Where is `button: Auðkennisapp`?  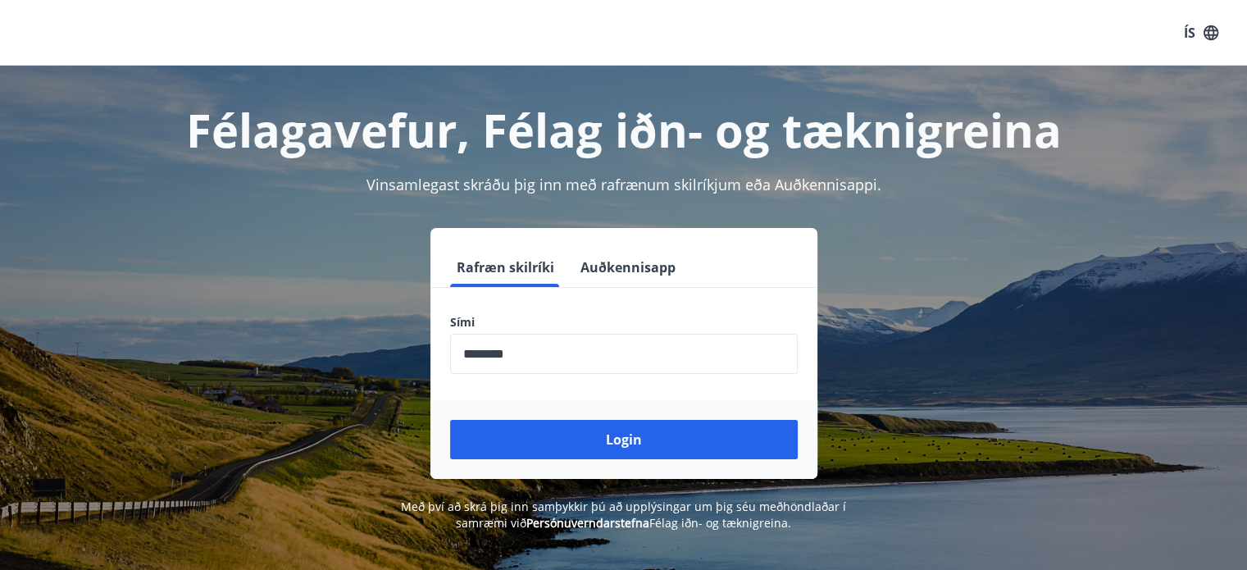 button: Auðkennisapp is located at coordinates (628, 267).